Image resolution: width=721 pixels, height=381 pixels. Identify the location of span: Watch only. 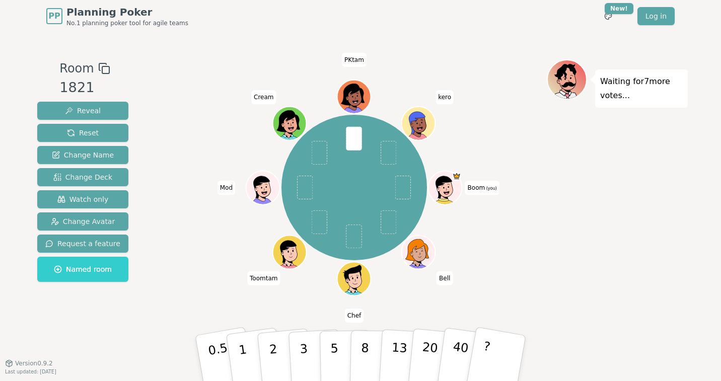
(83, 200).